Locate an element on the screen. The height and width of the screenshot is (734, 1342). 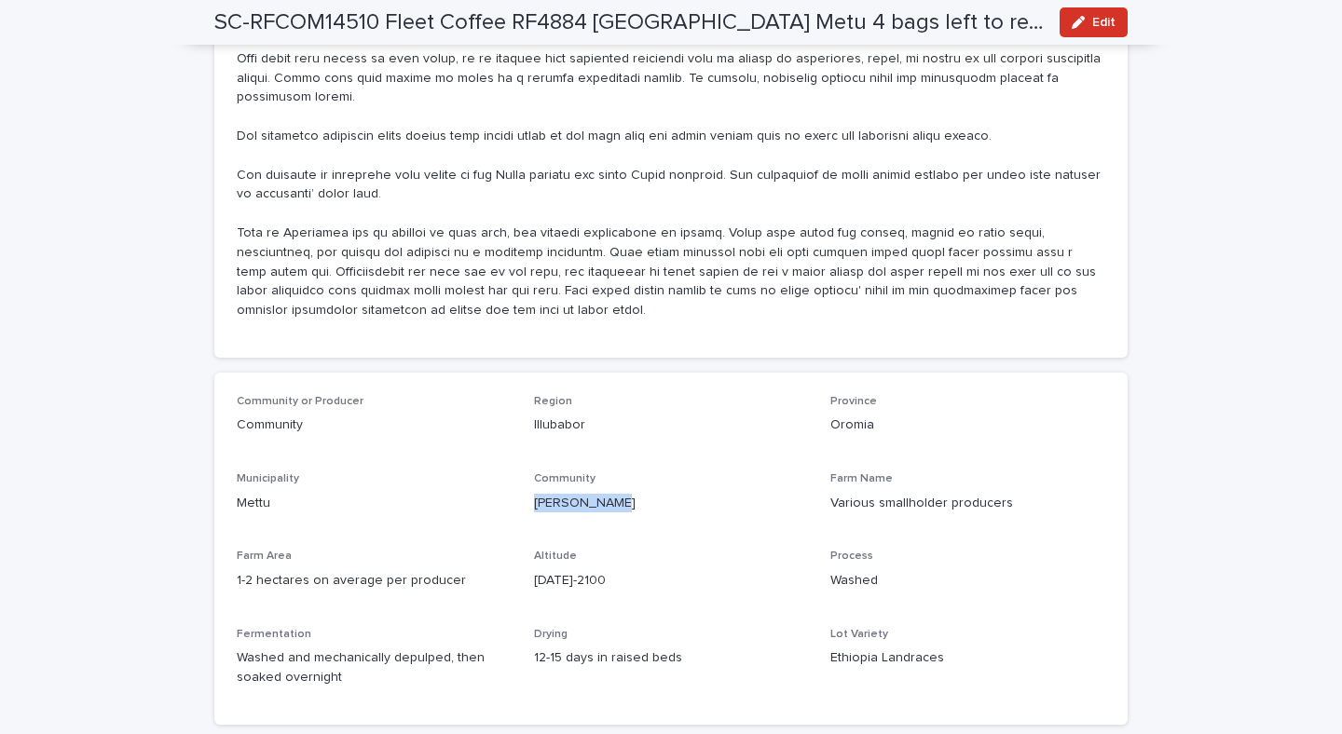
span: Community or Producer is located at coordinates (300, 402).